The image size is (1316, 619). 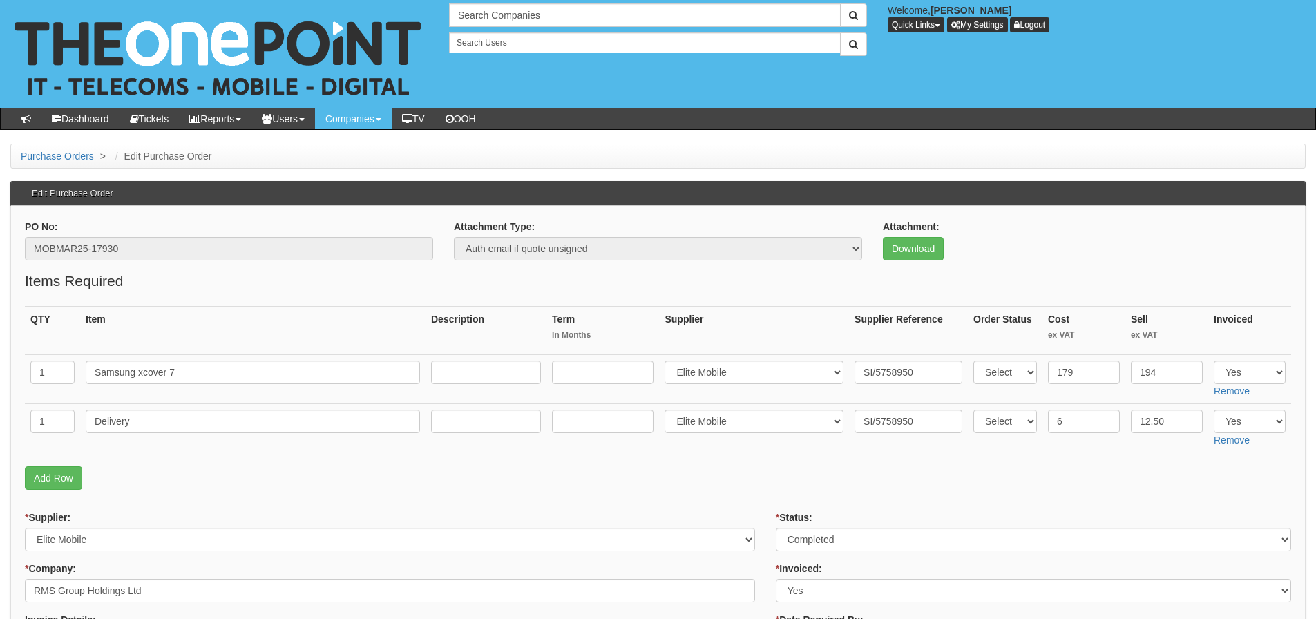 I want to click on input: Search Companies, so click(x=645, y=15).